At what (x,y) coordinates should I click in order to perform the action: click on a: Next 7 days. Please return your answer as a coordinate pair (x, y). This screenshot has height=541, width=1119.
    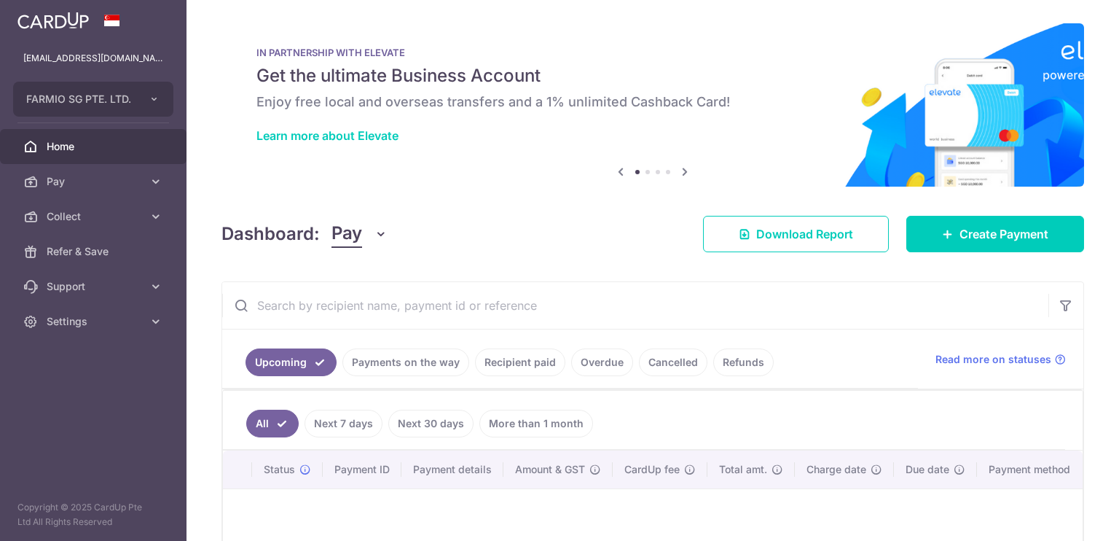
    Looking at the image, I should click on (343, 423).